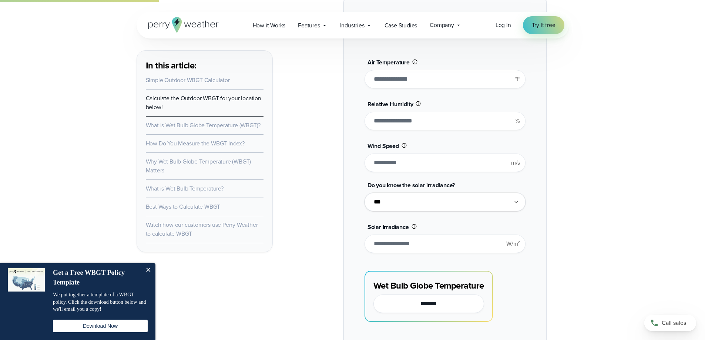 This screenshot has height=340, width=705. Describe the element at coordinates (185, 188) in the screenshot. I see `a: What is Wet Bulb Temperature?` at that location.